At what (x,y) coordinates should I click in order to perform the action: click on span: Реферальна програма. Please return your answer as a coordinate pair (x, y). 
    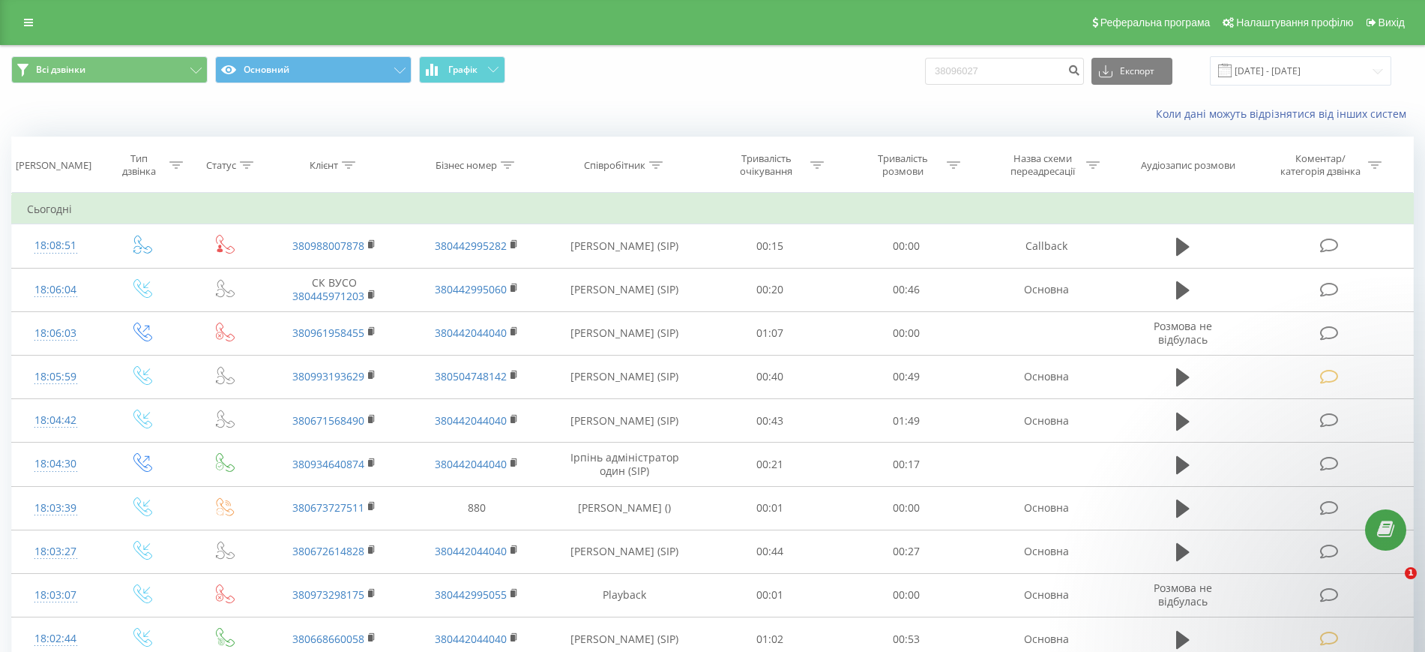
    Looking at the image, I should click on (1155, 22).